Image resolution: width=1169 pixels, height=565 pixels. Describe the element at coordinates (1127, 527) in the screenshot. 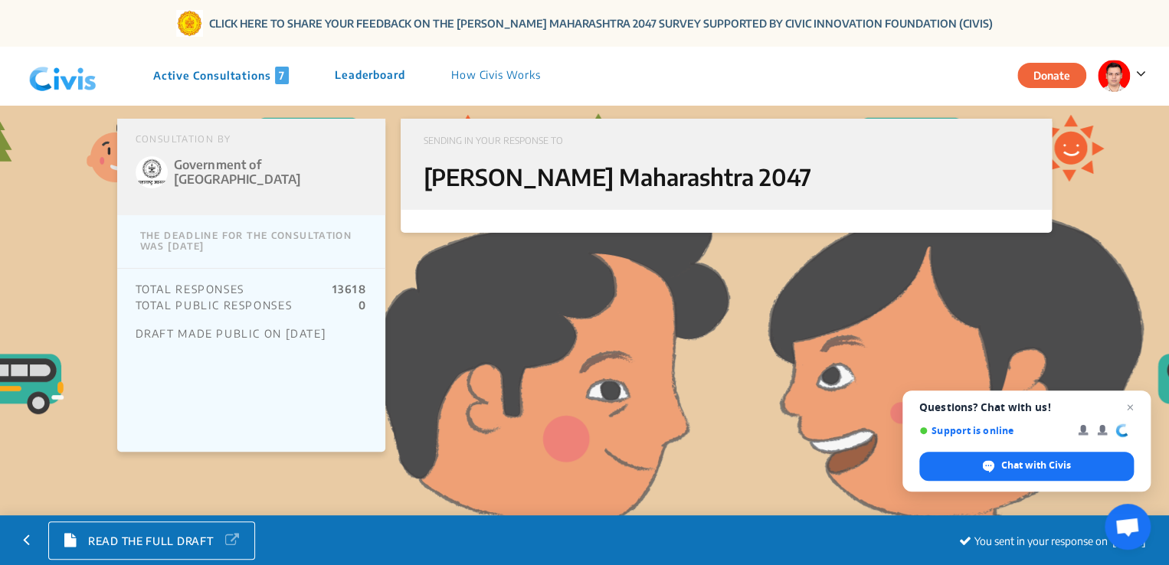

I see `a: Open chat` at that location.